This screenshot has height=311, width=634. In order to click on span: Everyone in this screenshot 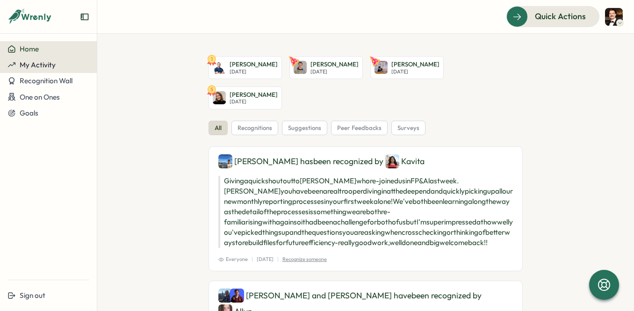, I will do `click(233, 259)`.